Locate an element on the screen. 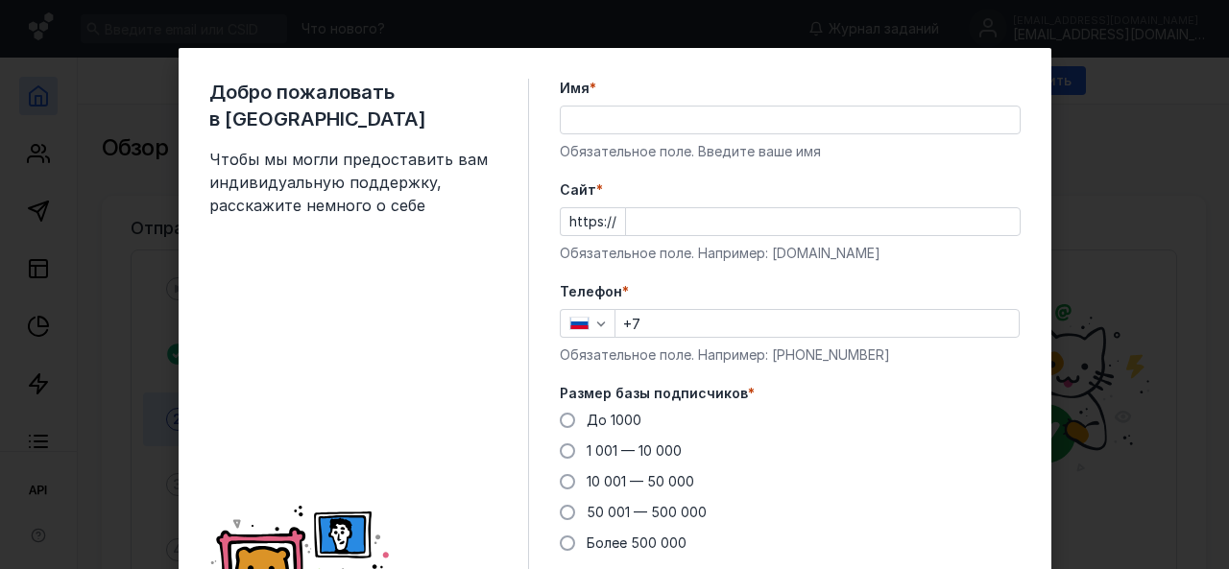 This screenshot has width=1229, height=569. span: До 1000 is located at coordinates (613, 420).